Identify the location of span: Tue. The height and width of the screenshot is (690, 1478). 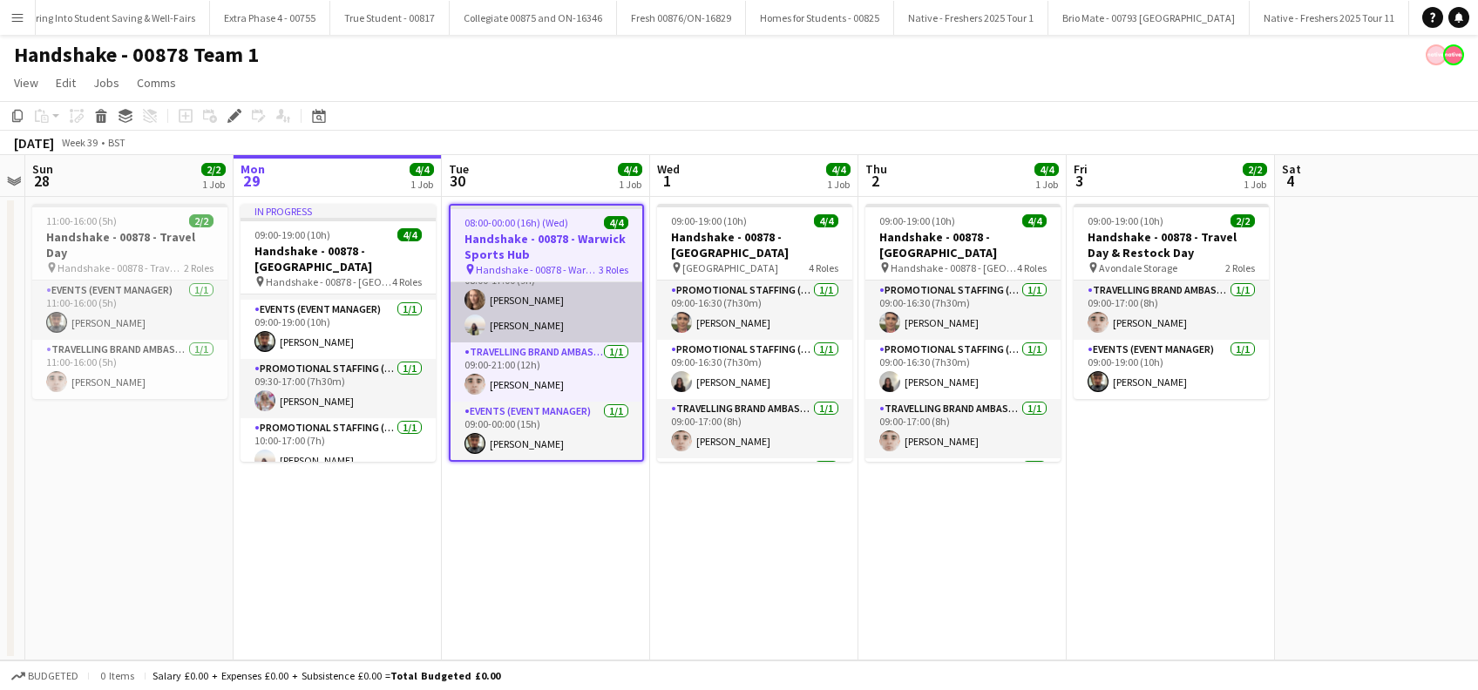
(458, 169).